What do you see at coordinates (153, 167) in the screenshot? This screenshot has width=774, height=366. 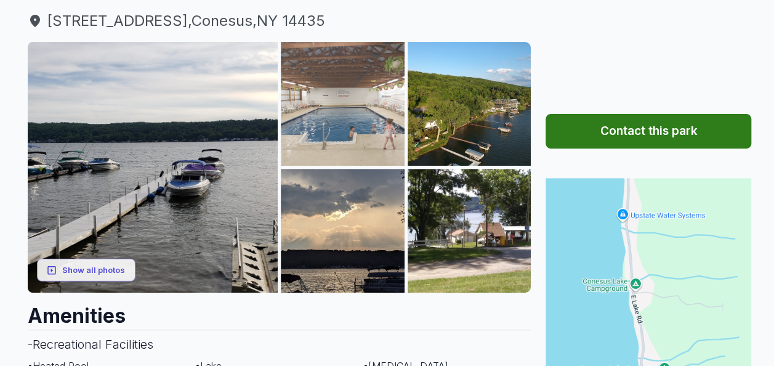 I see `img: AAcXr8oNSQKSXbd2V5sLfb0u83Hj7ACR1BvXkPxCnUpaGk4BmNrjRuCaDNY_MD61rL81sZ6K4E8axG2KJ11jFxG1iNNn78okg...` at bounding box center [153, 167].